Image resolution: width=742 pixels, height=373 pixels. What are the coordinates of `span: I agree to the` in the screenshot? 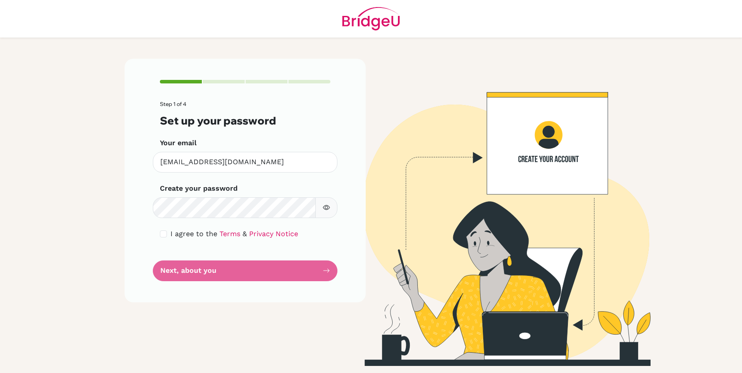 It's located at (194, 234).